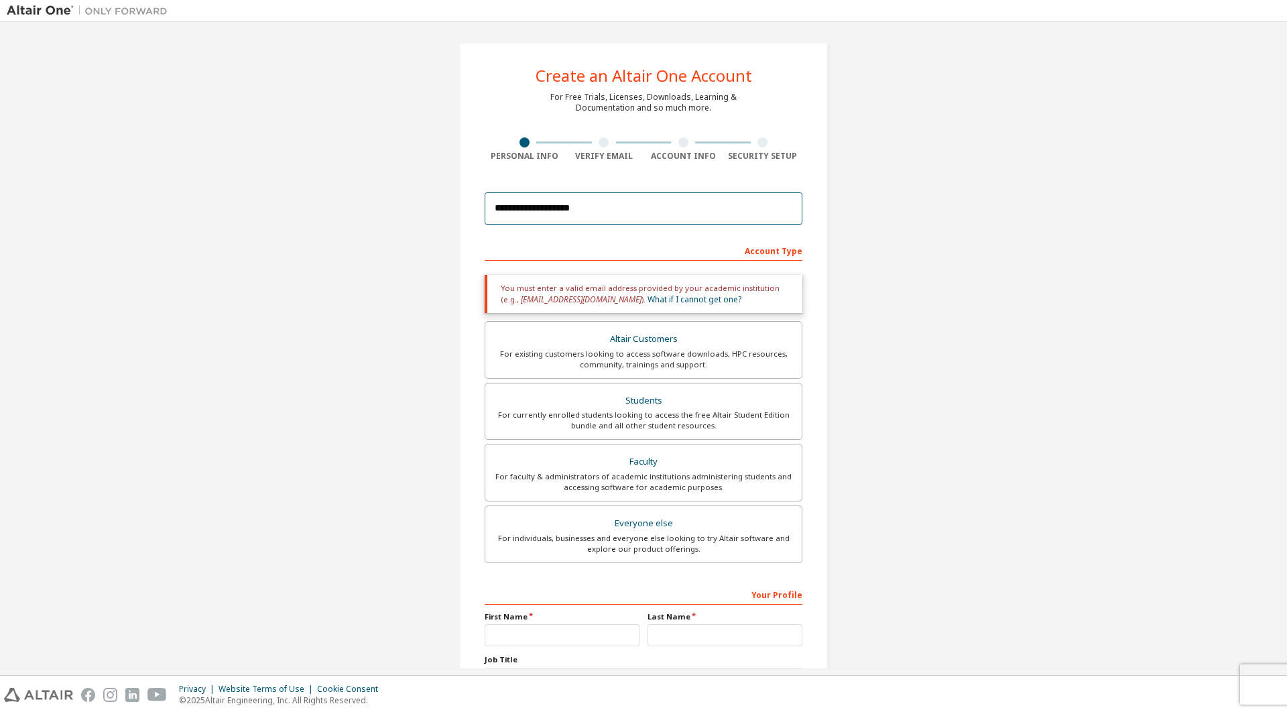  Describe the element at coordinates (351, 689) in the screenshot. I see `div: Cookie Consent` at that location.